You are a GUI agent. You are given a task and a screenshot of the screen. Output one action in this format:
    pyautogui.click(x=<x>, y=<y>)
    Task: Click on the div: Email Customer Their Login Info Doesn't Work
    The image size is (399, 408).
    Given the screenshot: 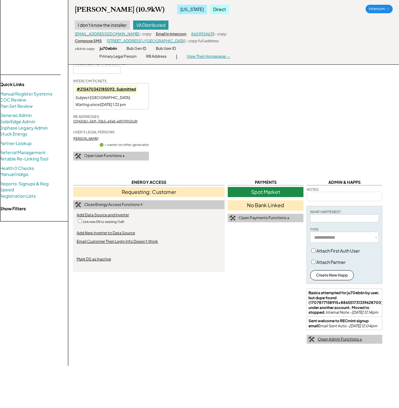 What is the action you would take?
    pyautogui.click(x=117, y=241)
    